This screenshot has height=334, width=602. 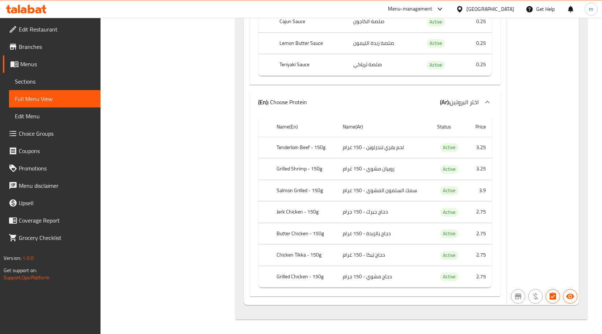 What do you see at coordinates (57, 220) in the screenshot?
I see `span: Coverage Report` at bounding box center [57, 220].